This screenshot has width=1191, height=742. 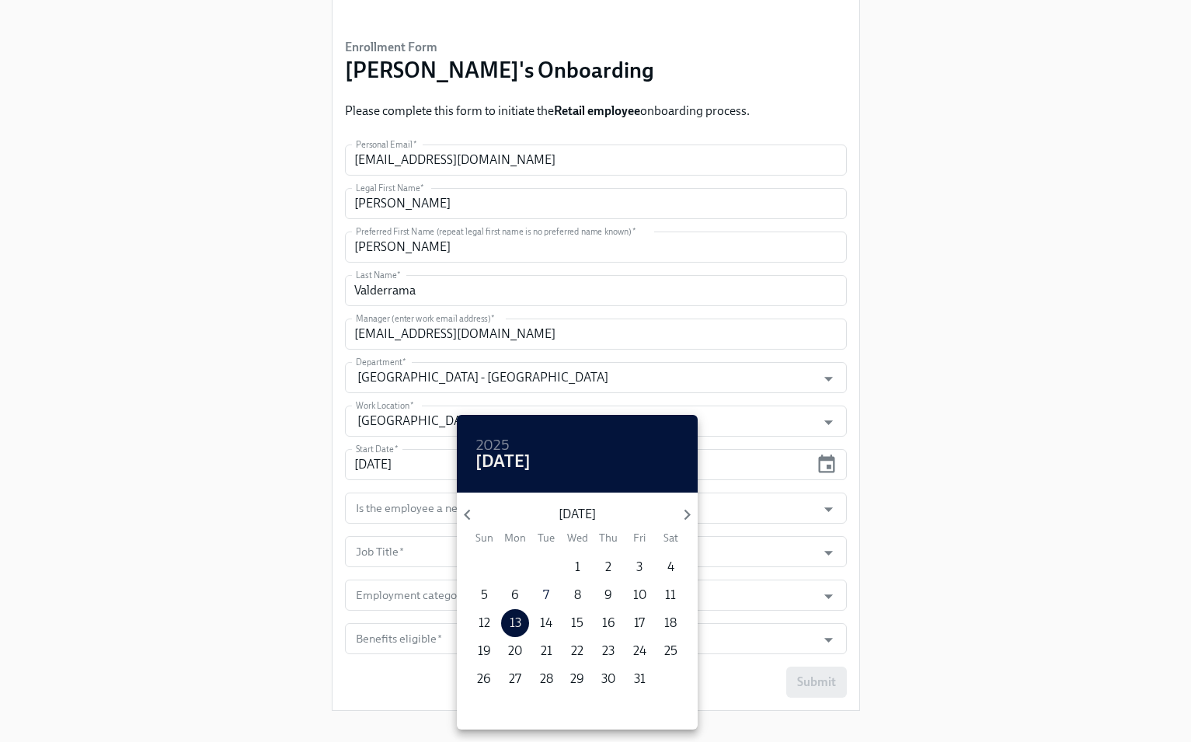 What do you see at coordinates (608, 623) in the screenshot?
I see `p: 16` at bounding box center [608, 623].